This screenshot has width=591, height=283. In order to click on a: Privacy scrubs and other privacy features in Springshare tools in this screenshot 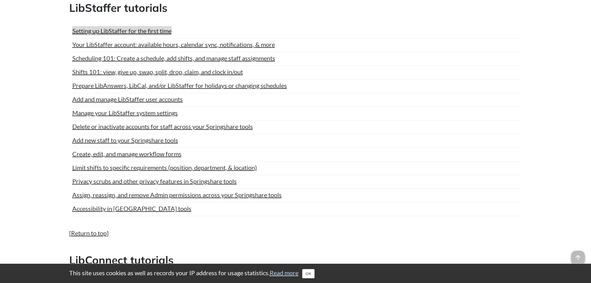, I will do `click(155, 181)`.